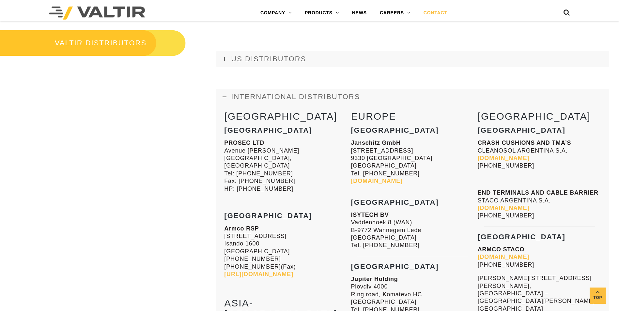 The image size is (619, 311). Describe the element at coordinates (376, 143) in the screenshot. I see `strong: Janschitz GmbH` at that location.